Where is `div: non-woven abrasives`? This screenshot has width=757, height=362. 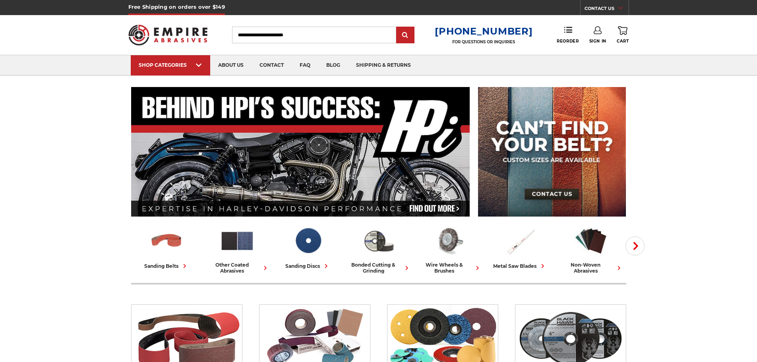
div: non-woven abrasives is located at coordinates (591, 268).